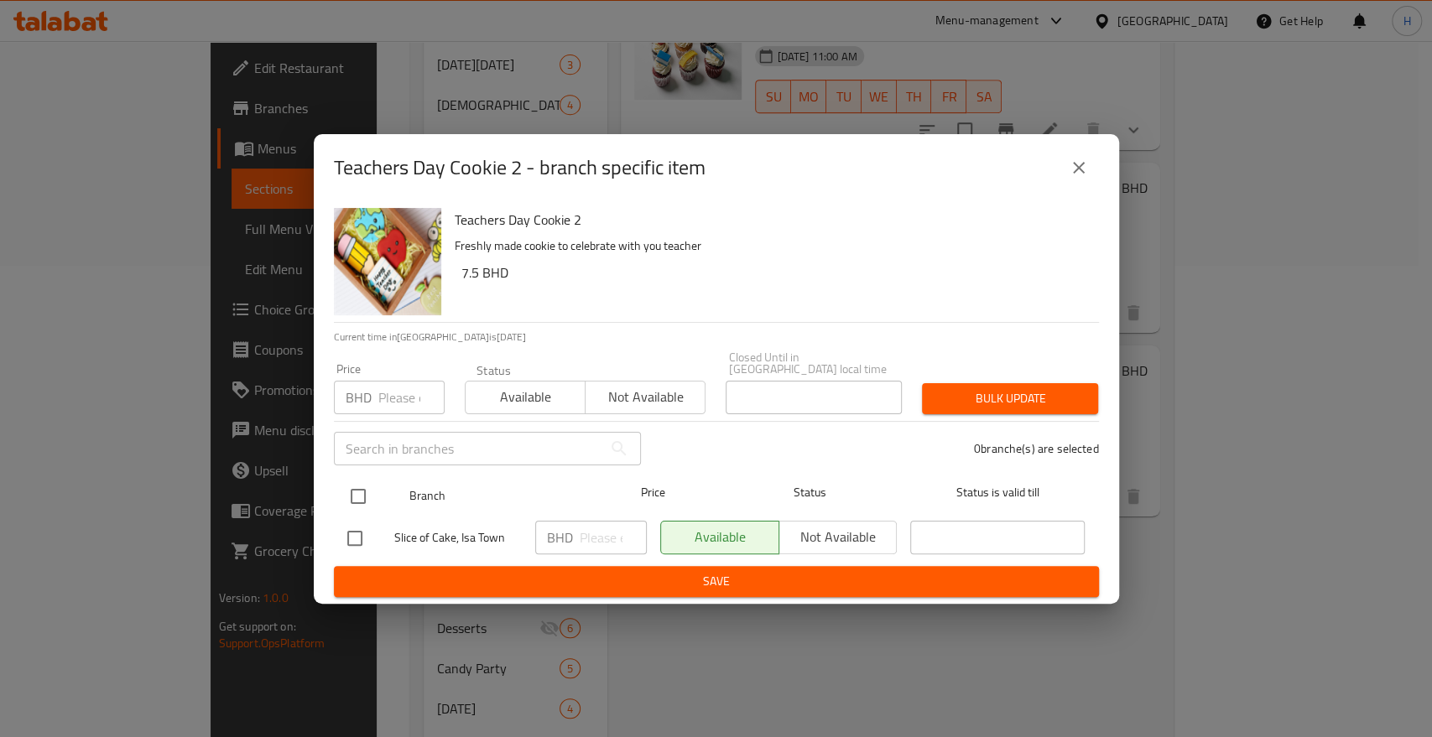 The image size is (1432, 737). What do you see at coordinates (1036, 449) in the screenshot?
I see `p: 0 branche(s) are selected` at bounding box center [1036, 449].